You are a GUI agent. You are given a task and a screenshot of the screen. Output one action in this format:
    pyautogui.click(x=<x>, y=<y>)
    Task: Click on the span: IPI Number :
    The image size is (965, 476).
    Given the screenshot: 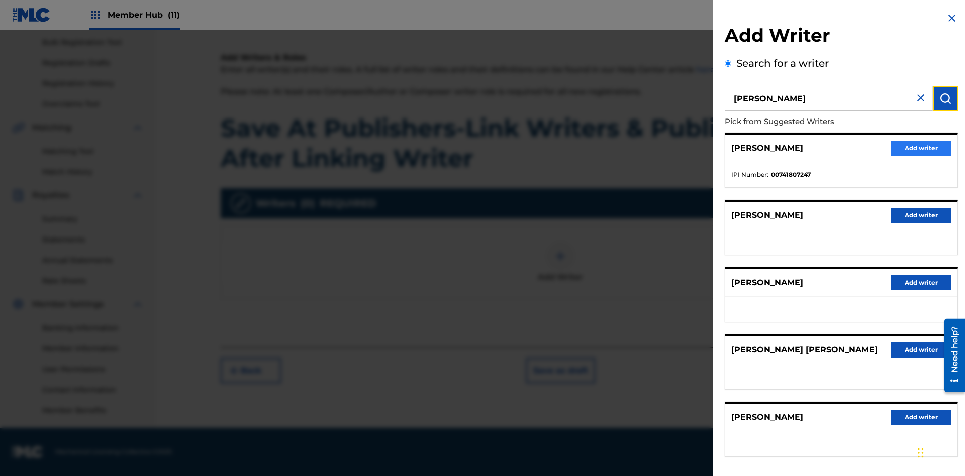 What is the action you would take?
    pyautogui.click(x=750, y=175)
    